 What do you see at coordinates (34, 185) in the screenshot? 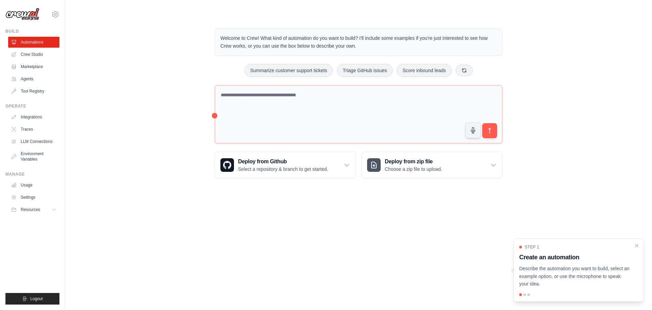
I see `a: Usage` at bounding box center [34, 185].